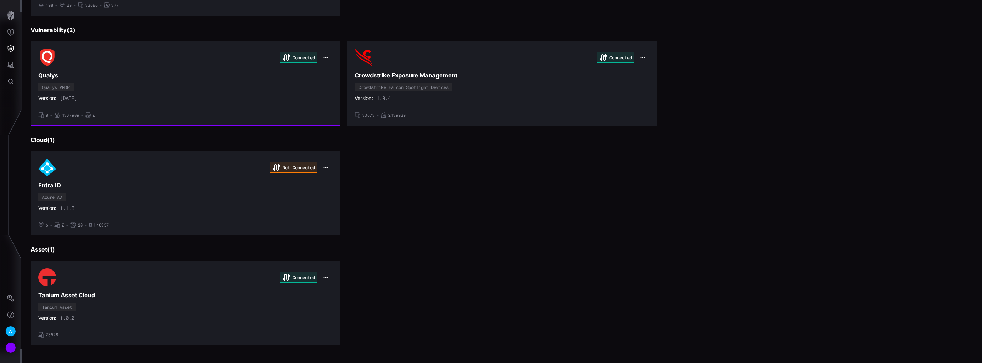  What do you see at coordinates (67, 318) in the screenshot?
I see `span: 1.0.2` at bounding box center [67, 318].